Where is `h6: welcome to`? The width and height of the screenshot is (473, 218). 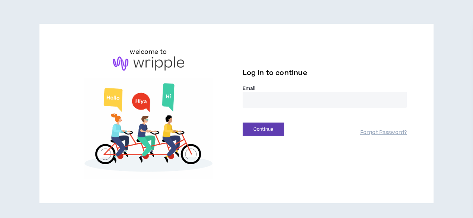
h6: welcome to is located at coordinates (148, 52).